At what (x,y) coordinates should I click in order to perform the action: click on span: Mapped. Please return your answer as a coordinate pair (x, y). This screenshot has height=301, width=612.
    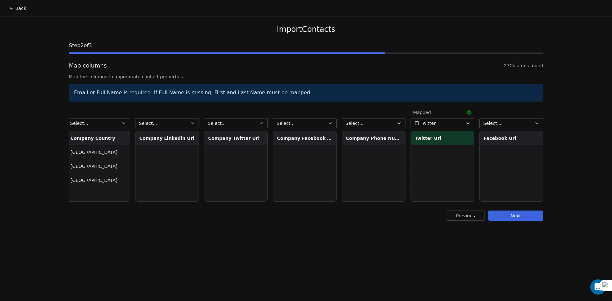
    Looking at the image, I should click on (422, 112).